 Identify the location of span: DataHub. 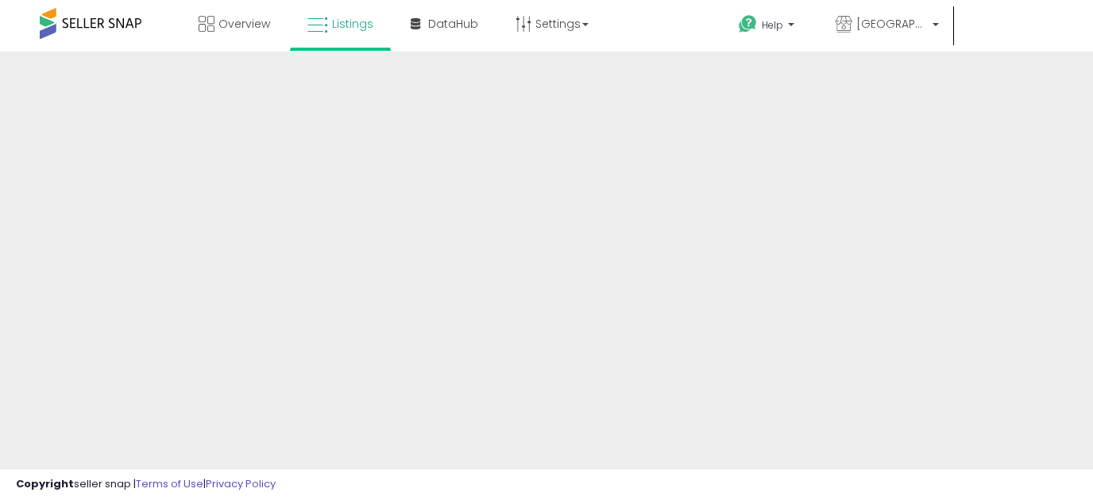
(453, 24).